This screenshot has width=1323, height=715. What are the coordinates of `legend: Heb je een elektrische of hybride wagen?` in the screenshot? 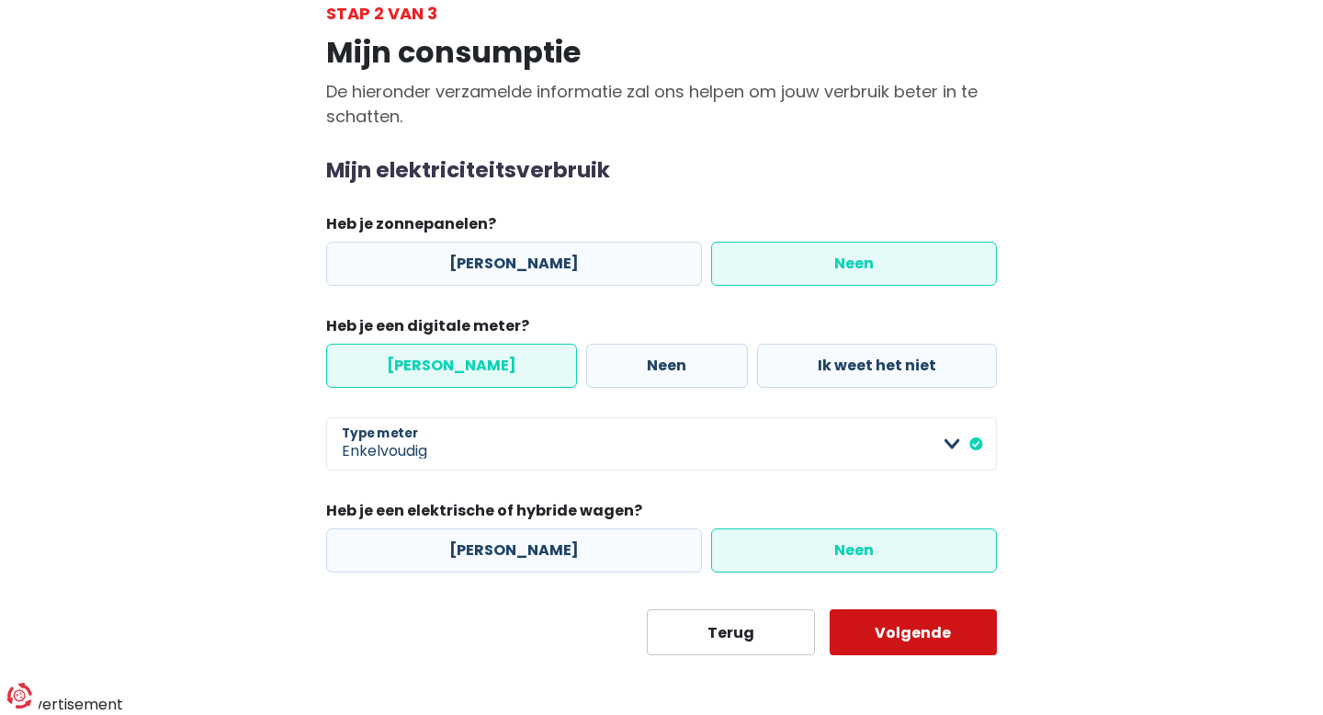 It's located at (662, 514).